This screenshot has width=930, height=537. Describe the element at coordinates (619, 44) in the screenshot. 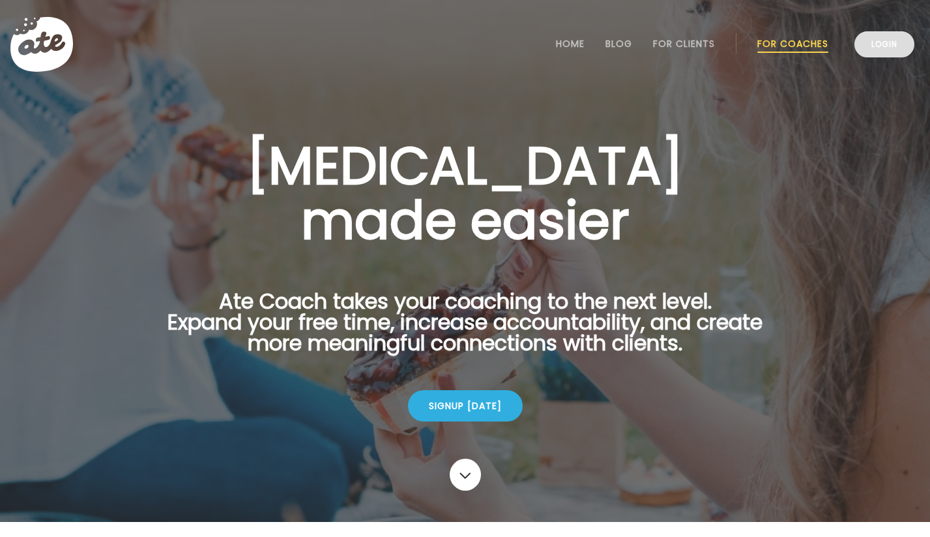

I see `a: Blog` at that location.